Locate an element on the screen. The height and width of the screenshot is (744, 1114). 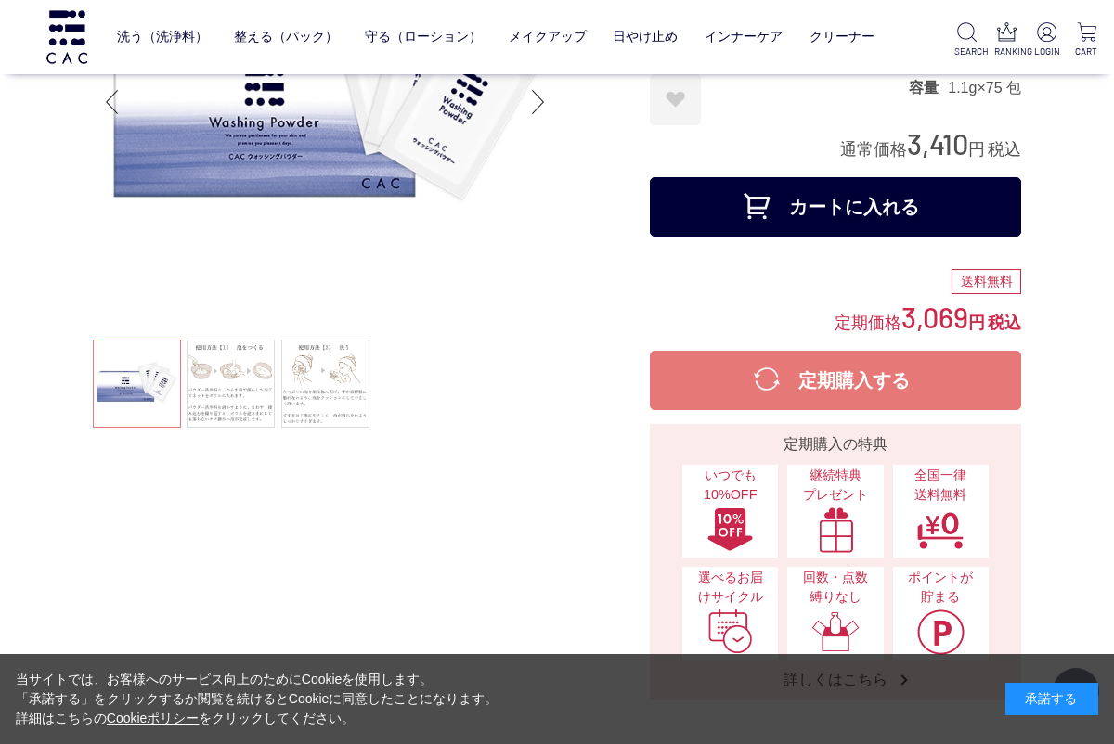
span: 通常価格 is located at coordinates (873, 149).